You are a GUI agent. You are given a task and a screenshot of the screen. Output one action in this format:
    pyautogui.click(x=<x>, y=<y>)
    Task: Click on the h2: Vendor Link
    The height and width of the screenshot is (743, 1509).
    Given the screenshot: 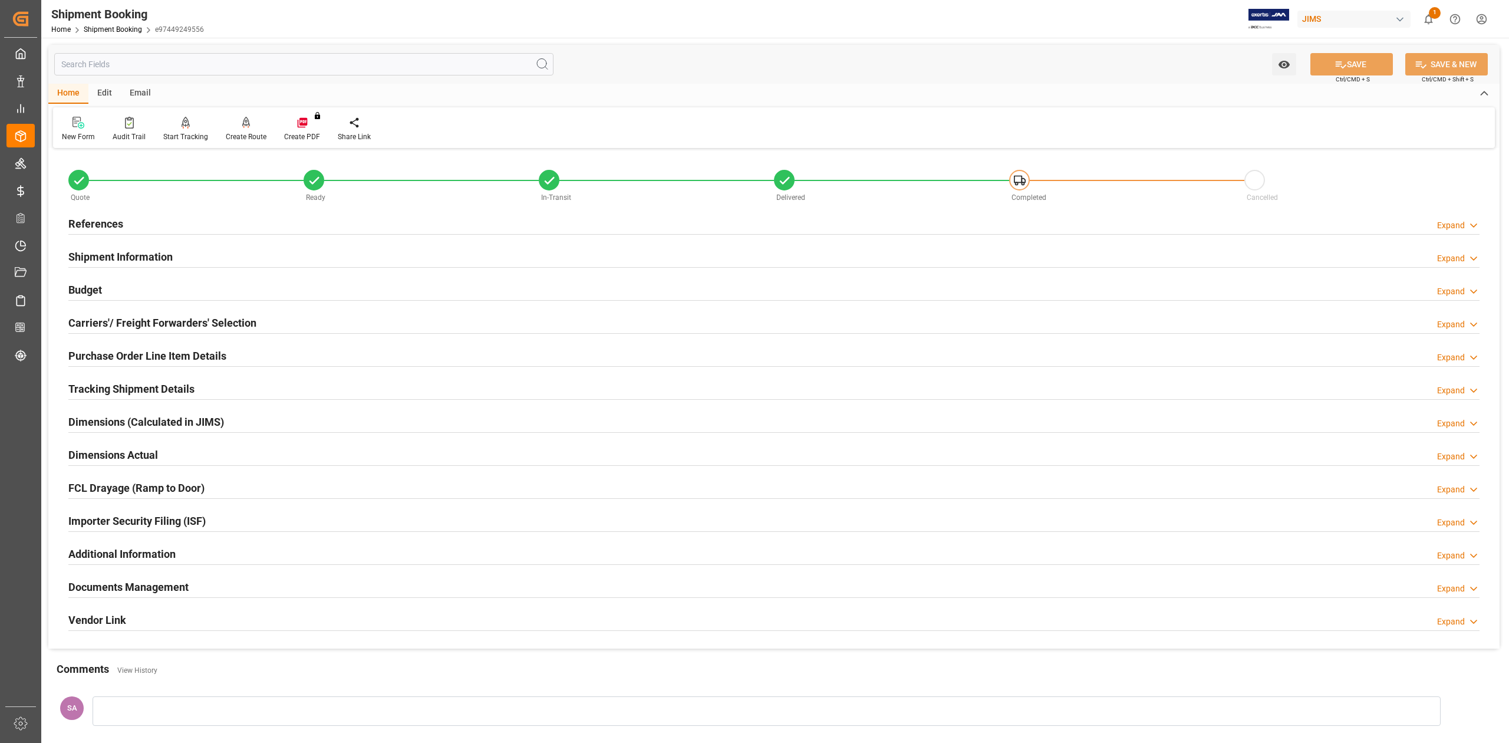 What is the action you would take?
    pyautogui.click(x=97, y=619)
    